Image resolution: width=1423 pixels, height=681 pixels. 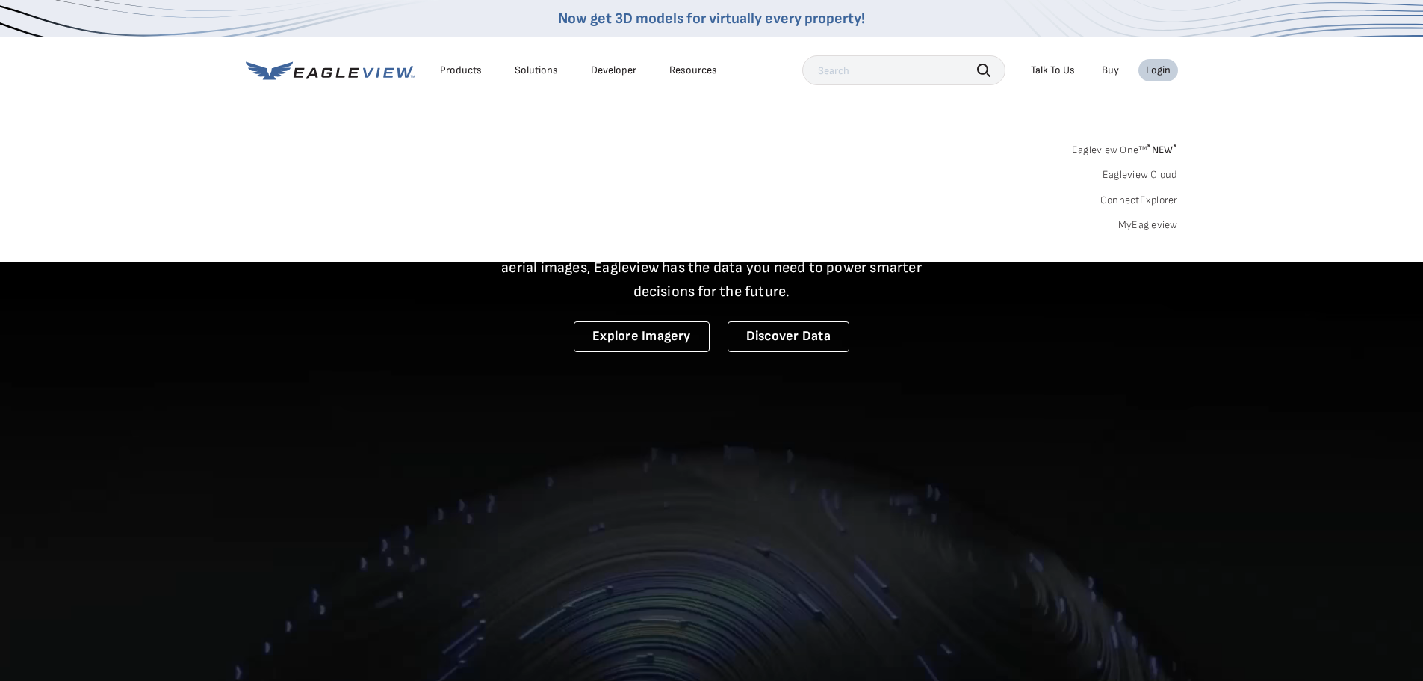 What do you see at coordinates (1162, 149) in the screenshot?
I see `span: NEW` at bounding box center [1162, 149].